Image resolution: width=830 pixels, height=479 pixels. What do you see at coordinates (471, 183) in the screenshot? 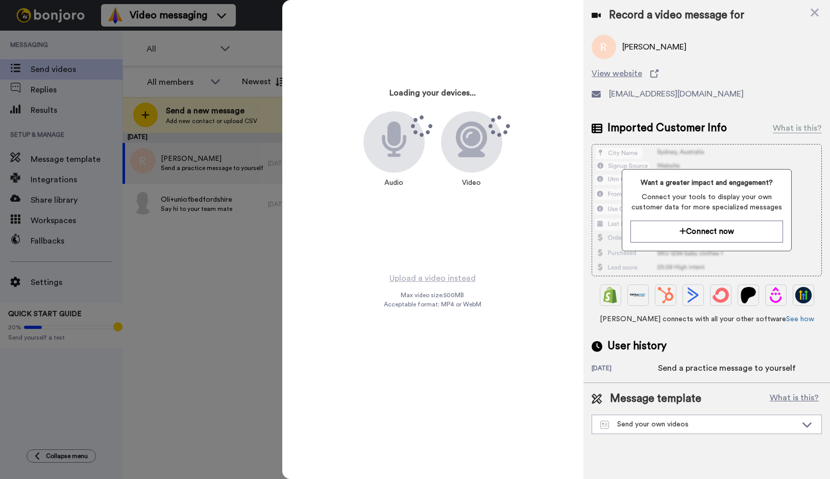
I see `div: Video` at bounding box center [471, 183].